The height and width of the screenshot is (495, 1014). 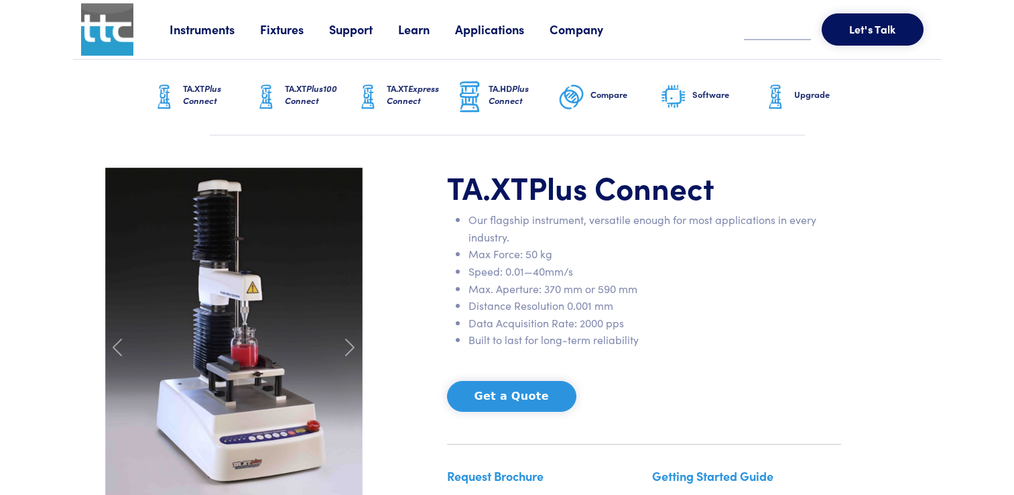 I want to click on a: TA.XTPlus Connect, so click(x=202, y=97).